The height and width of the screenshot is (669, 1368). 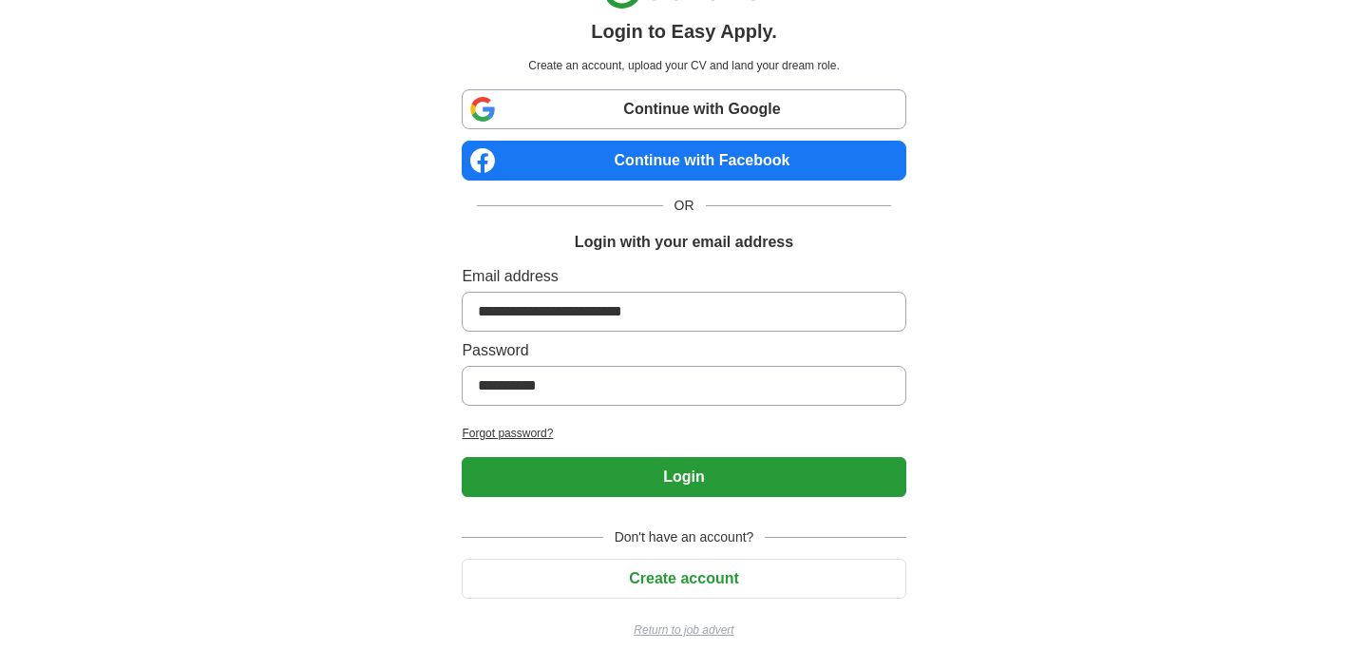 I want to click on a: Continue with Google, so click(x=683, y=109).